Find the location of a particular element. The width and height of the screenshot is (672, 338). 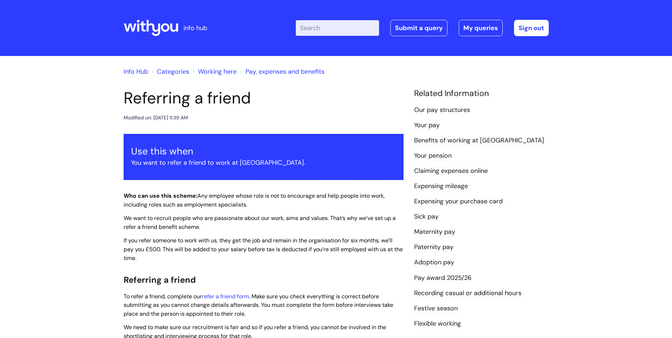

a: Expensing mileage is located at coordinates (441, 186).